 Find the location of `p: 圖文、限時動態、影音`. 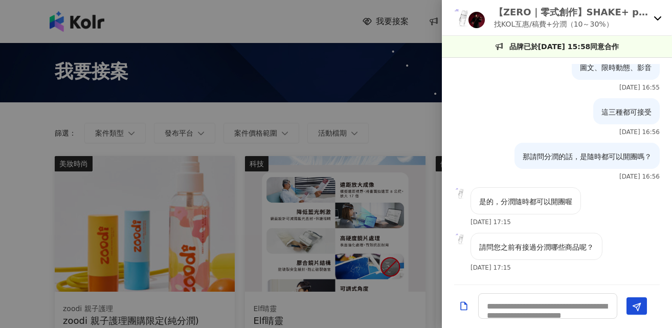

p: 圖文、限時動態、影音 is located at coordinates (616, 68).